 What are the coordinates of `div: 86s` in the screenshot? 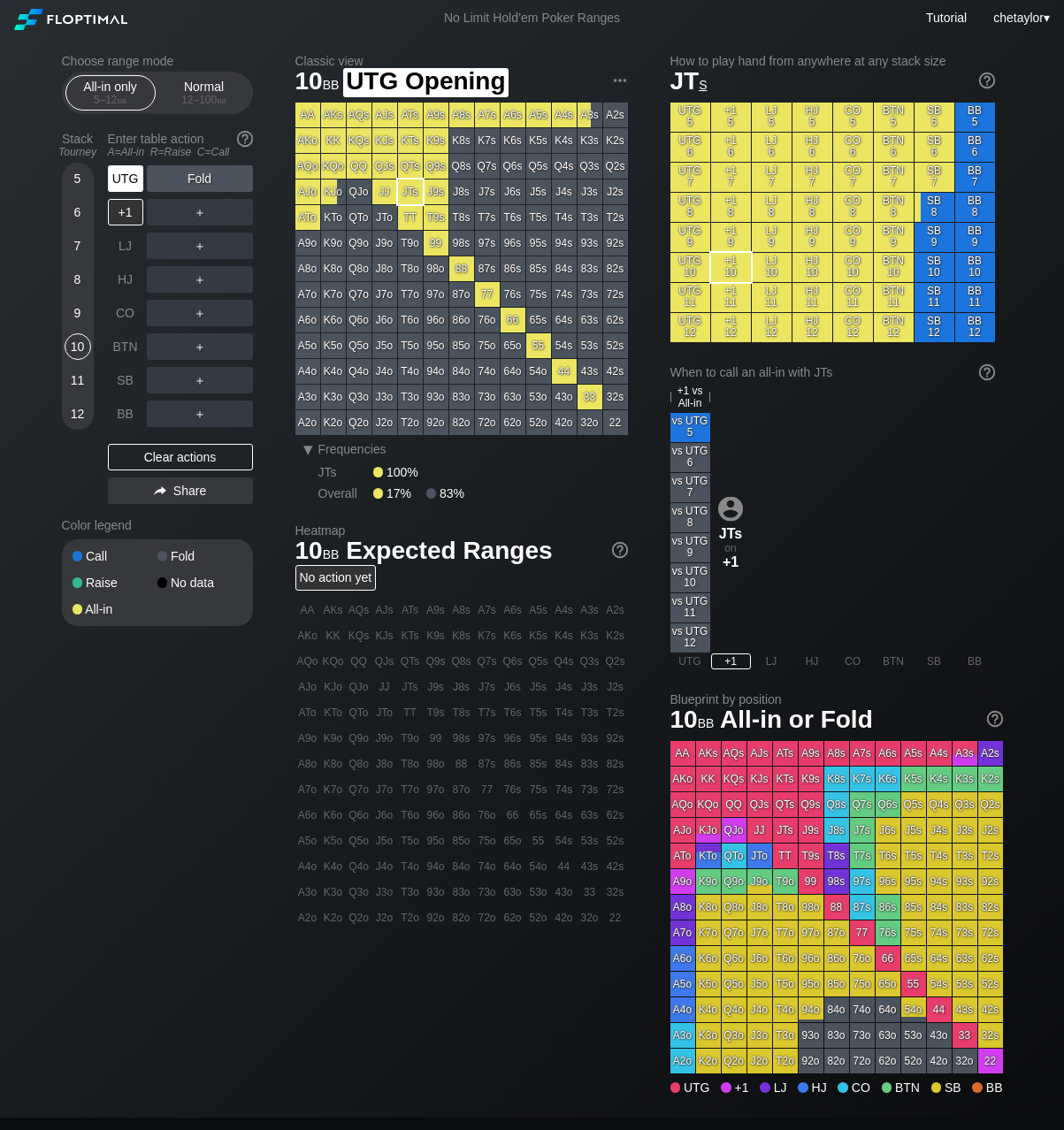 It's located at (513, 269).